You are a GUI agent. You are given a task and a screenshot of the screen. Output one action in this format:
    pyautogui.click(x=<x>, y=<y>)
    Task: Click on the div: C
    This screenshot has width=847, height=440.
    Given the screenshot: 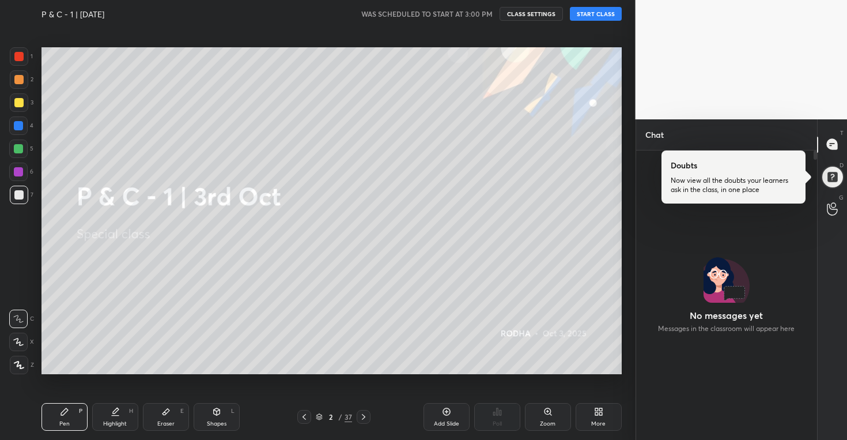 What is the action you would take?
    pyautogui.click(x=21, y=319)
    